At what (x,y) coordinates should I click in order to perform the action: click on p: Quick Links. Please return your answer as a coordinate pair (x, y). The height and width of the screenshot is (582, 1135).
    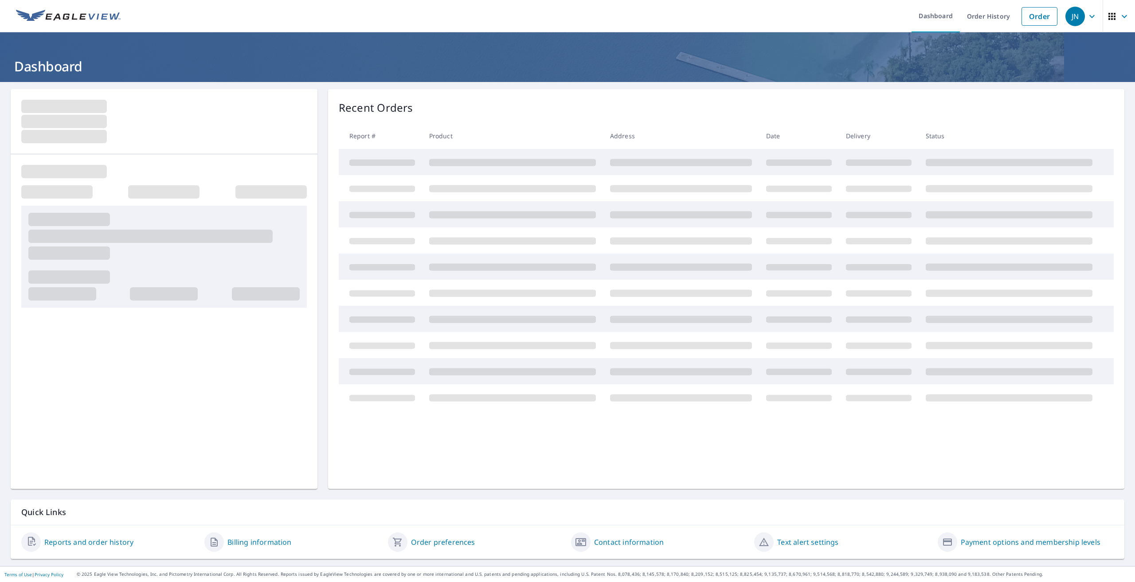
    Looking at the image, I should click on (567, 512).